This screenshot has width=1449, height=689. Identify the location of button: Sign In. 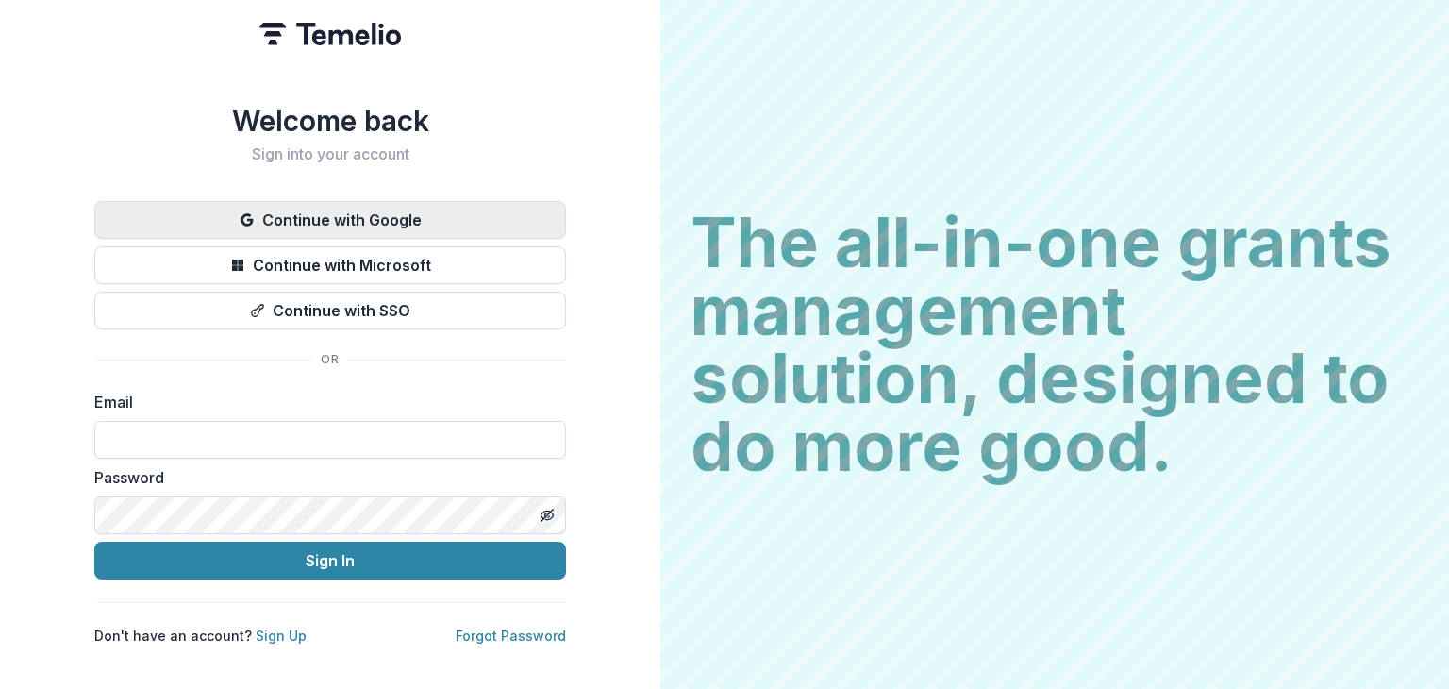
(330, 560).